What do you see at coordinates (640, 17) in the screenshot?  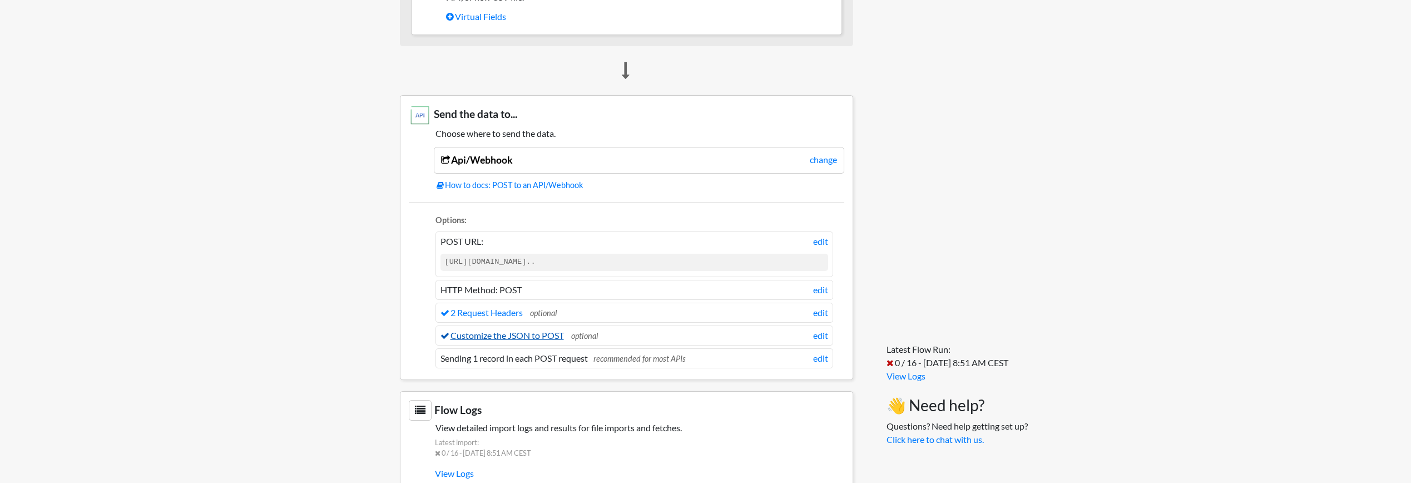 I see `a: Virtual Fields` at bounding box center [640, 17].